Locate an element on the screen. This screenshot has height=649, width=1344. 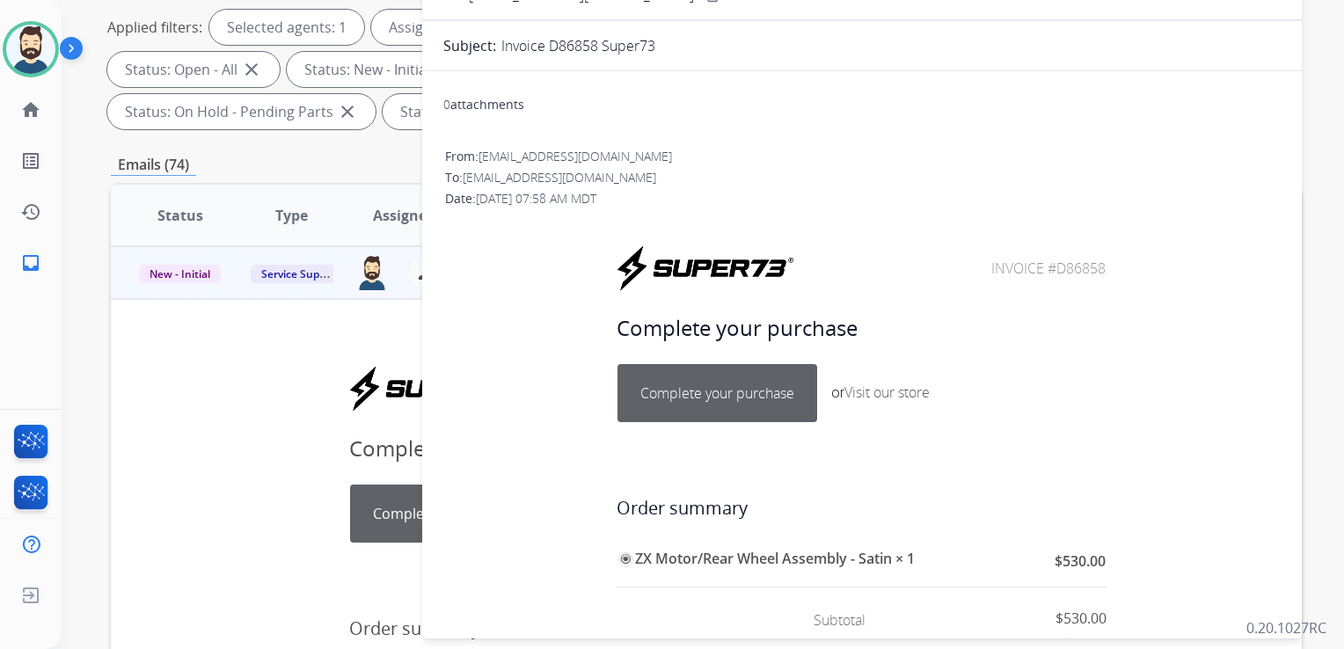
div: Status: On Hold - Pending Parts is located at coordinates (241, 112).